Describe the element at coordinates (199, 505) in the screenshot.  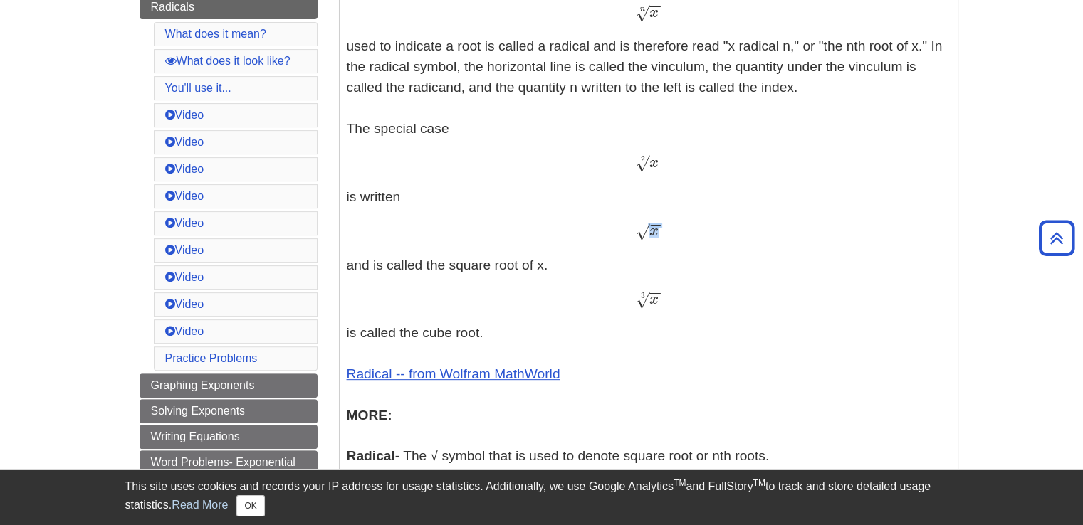
I see `a: Read More` at that location.